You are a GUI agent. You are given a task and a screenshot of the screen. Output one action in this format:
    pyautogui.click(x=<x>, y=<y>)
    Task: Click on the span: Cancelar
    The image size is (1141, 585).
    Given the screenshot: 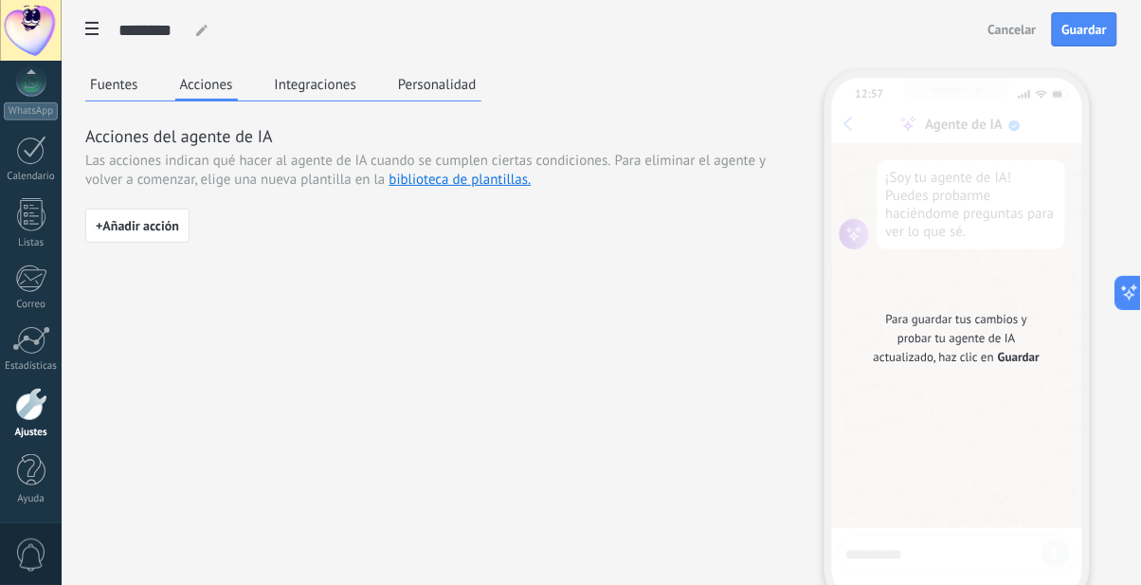 What is the action you would take?
    pyautogui.click(x=1012, y=29)
    